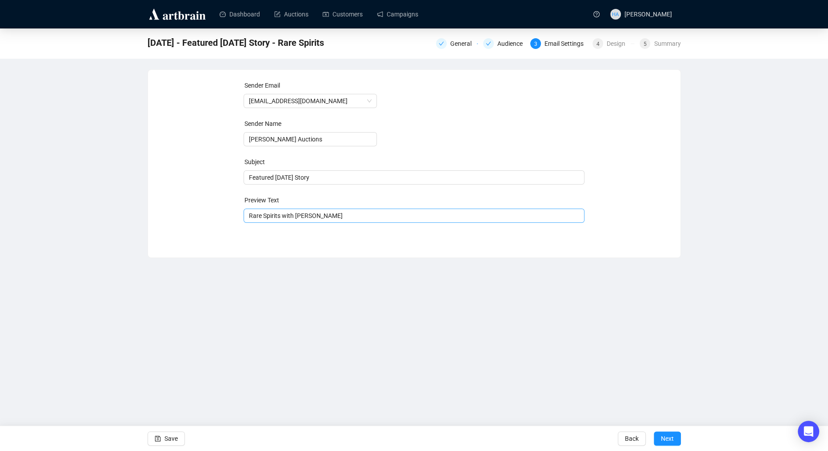  I want to click on span: 5, so click(645, 44).